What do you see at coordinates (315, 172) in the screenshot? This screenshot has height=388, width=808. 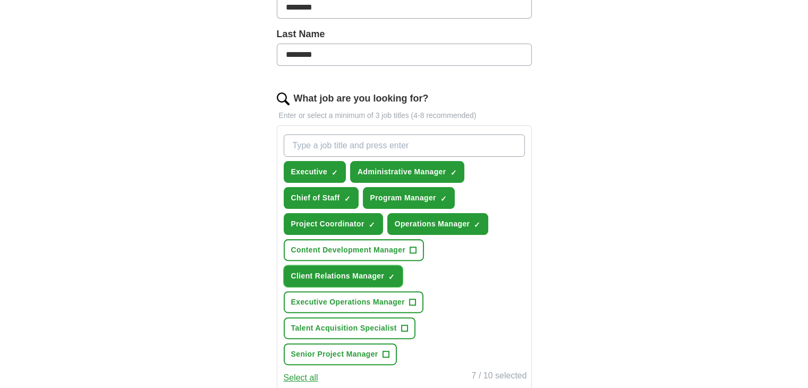 I see `button: Executive✓` at bounding box center [315, 172].